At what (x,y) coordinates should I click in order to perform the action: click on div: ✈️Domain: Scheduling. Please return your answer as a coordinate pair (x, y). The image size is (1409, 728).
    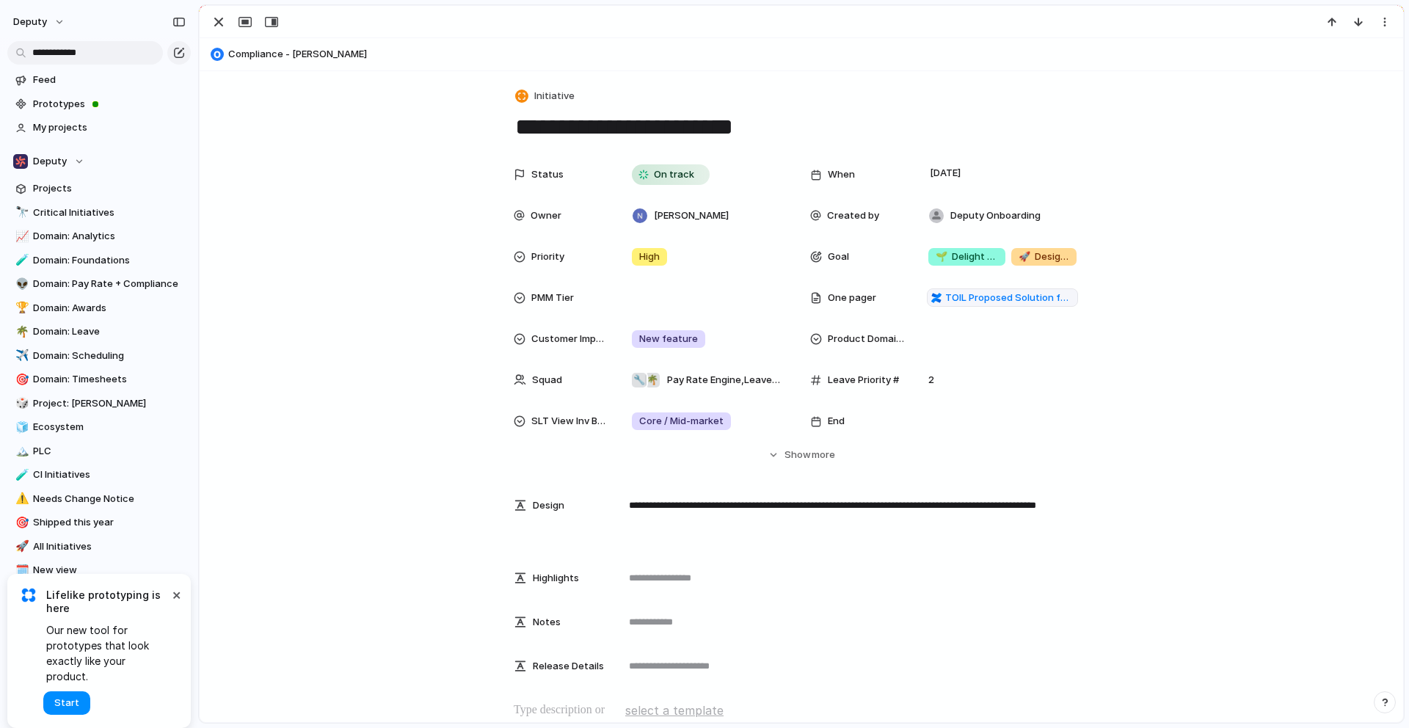
    Looking at the image, I should click on (99, 356).